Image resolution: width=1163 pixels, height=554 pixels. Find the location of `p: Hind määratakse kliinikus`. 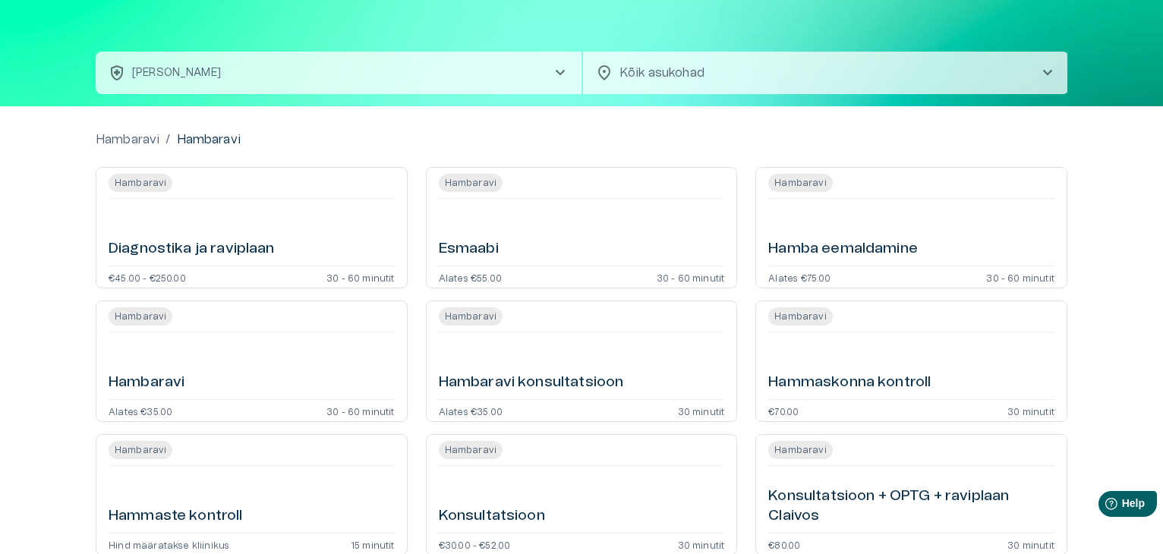

p: Hind määratakse kliinikus is located at coordinates (169, 544).